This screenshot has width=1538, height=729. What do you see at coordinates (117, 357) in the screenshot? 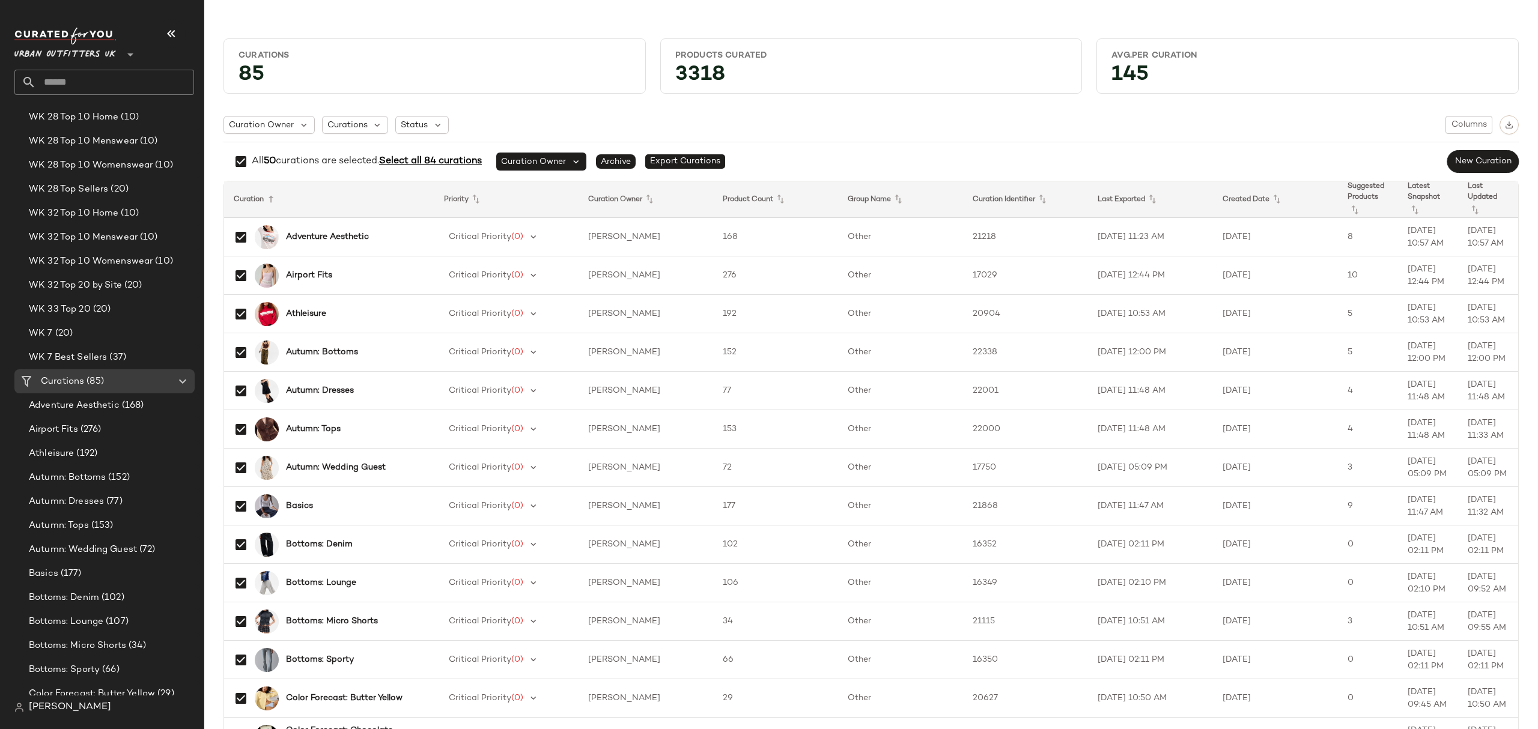
I see `span: (37)` at bounding box center [117, 357].